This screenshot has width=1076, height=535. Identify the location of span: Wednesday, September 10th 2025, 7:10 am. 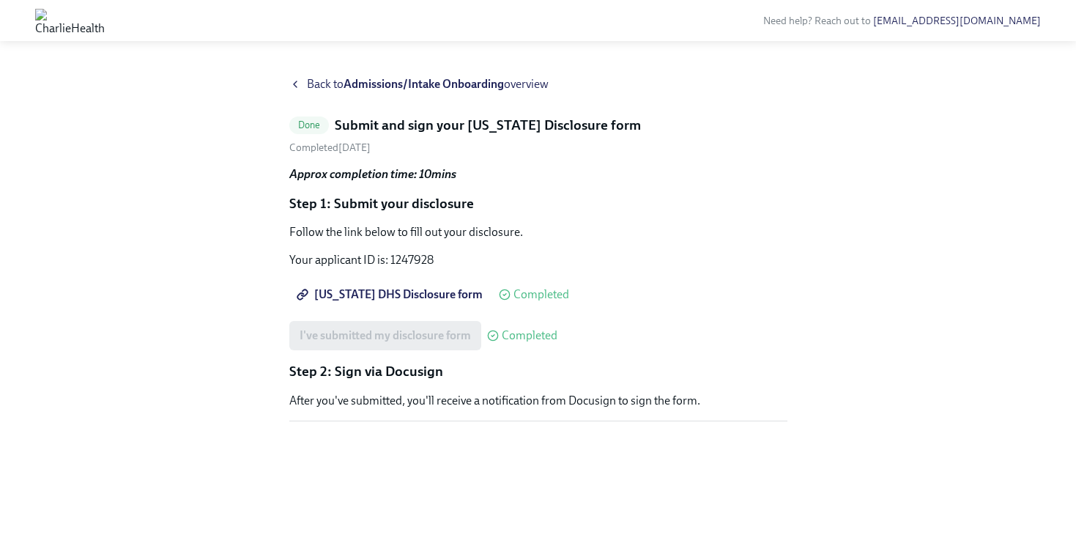
(330, 147).